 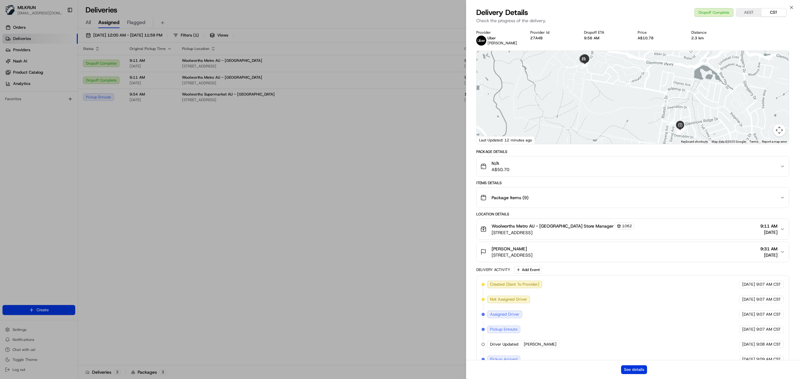 What do you see at coordinates (633, 152) in the screenshot?
I see `div: Package Details` at bounding box center [633, 152].